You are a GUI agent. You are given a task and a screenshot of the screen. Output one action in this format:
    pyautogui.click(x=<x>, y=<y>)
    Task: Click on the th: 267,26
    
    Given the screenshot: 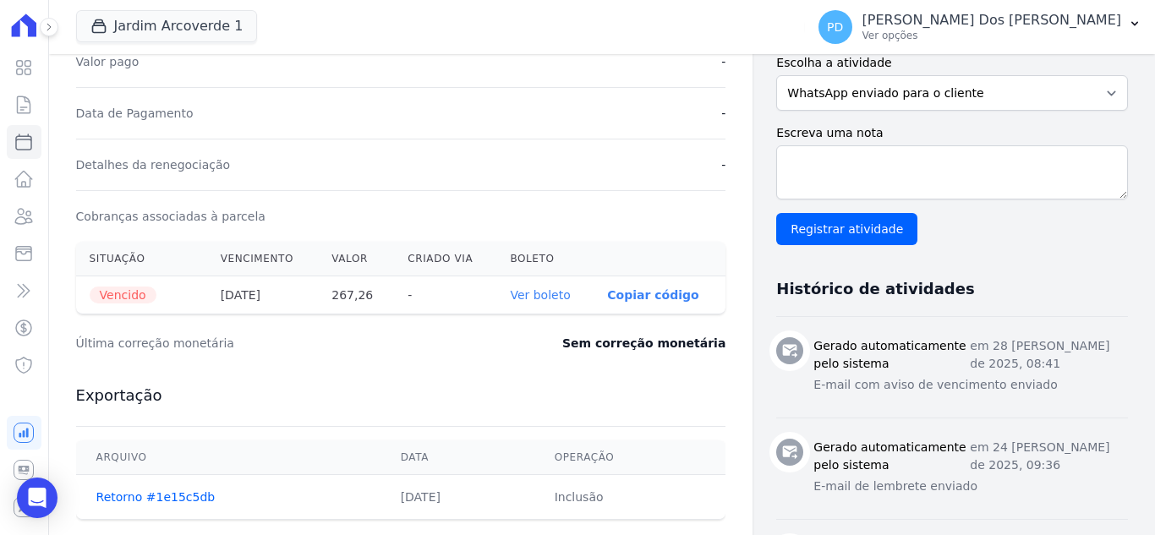 What is the action you would take?
    pyautogui.click(x=356, y=295)
    